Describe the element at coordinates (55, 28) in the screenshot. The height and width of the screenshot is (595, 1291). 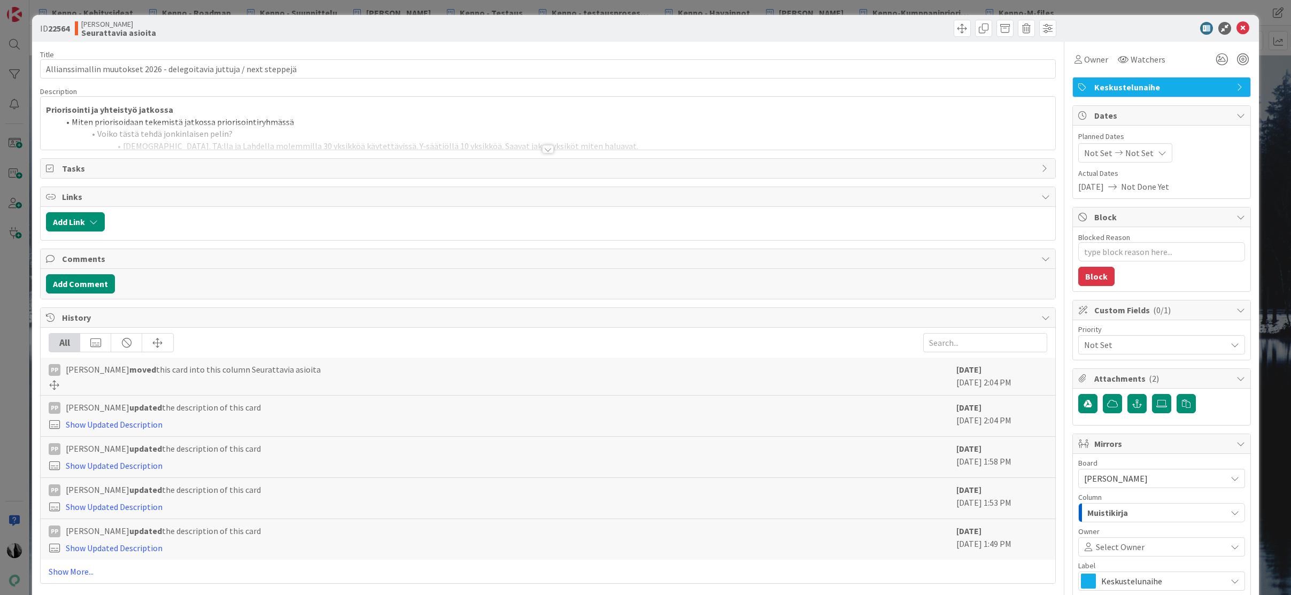
I see `span: ID` at that location.